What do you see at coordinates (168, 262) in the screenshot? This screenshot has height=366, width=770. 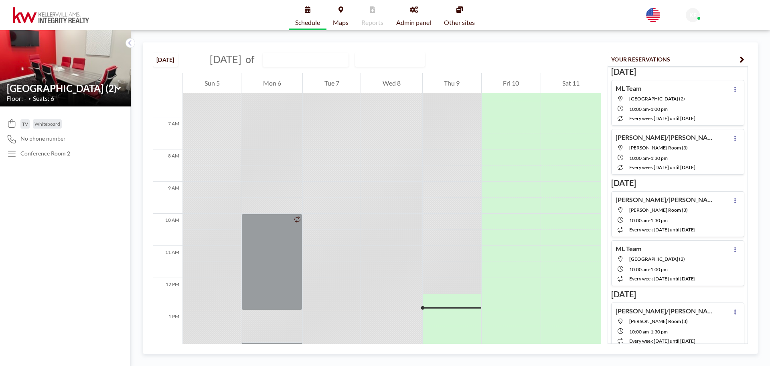 I see `div: 11 AM` at bounding box center [168, 262].